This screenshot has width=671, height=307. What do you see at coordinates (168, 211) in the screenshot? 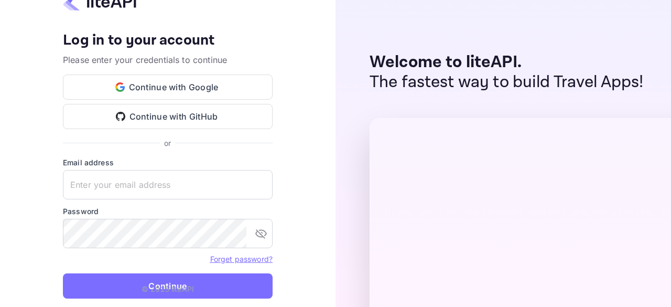
I see `label: Password` at bounding box center [168, 211].